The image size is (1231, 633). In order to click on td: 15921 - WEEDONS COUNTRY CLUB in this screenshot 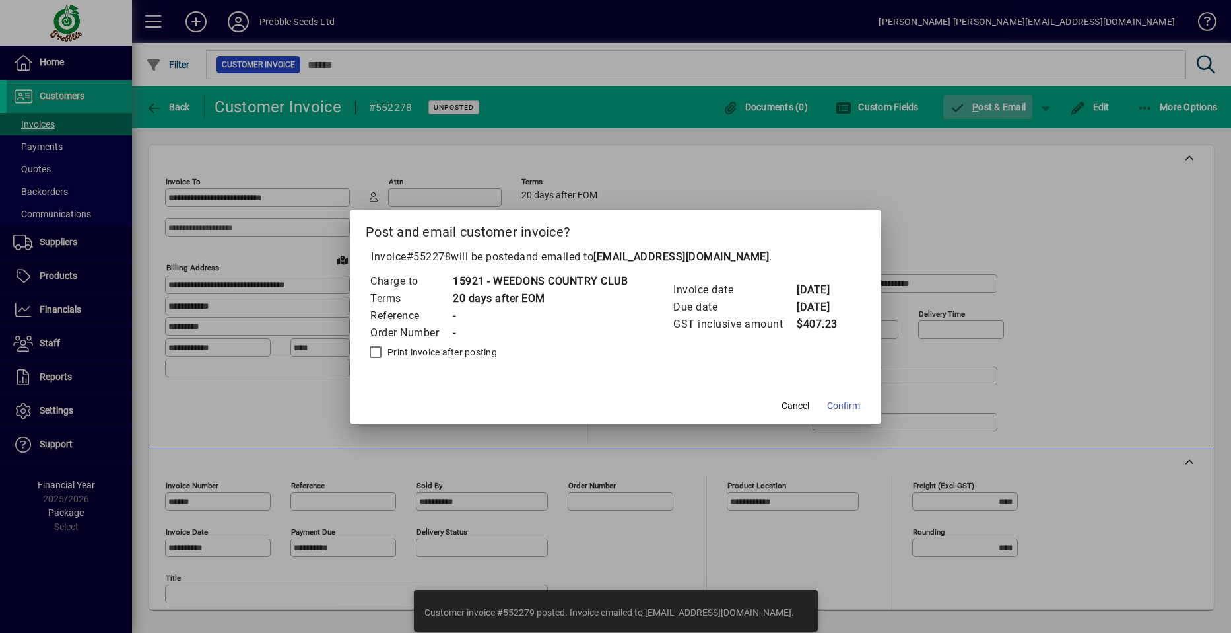, I will do `click(540, 281)`.